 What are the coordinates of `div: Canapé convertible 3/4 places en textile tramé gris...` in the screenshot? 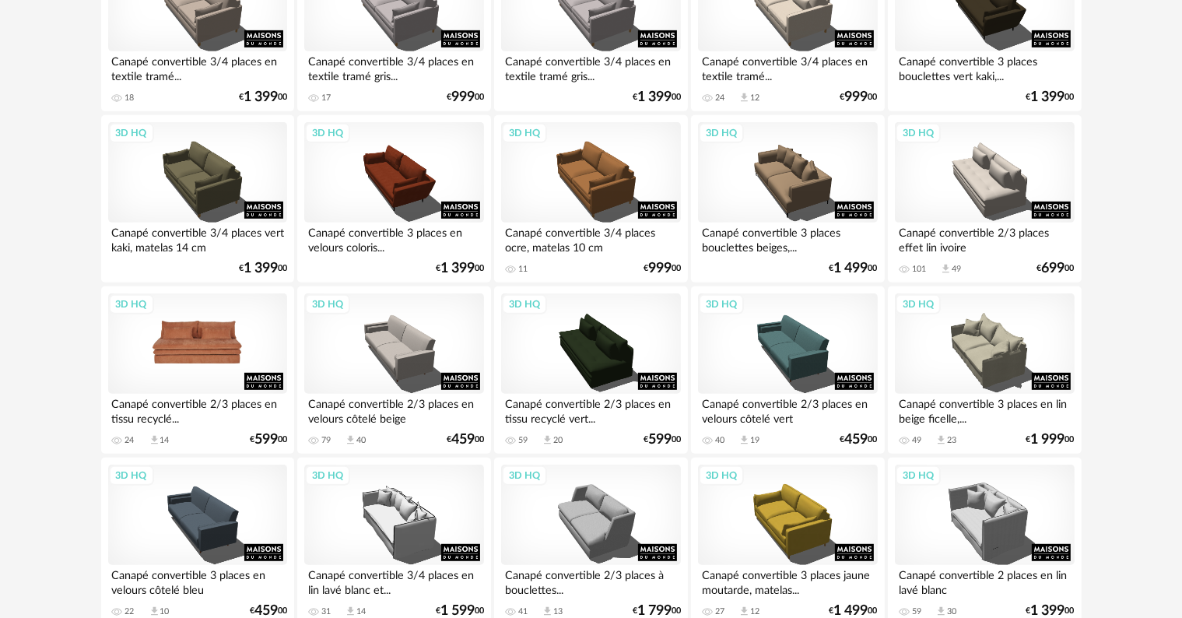 It's located at (591, 67).